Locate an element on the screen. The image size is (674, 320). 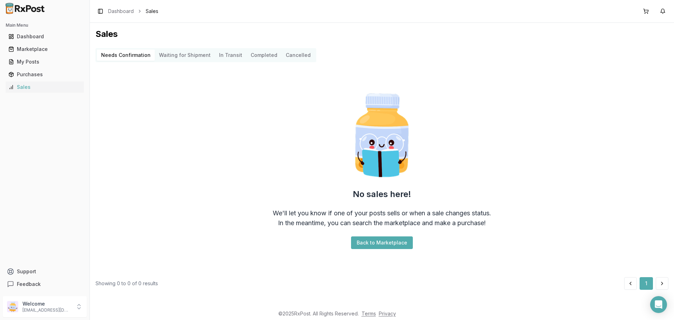
a: Sales is located at coordinates (45, 87).